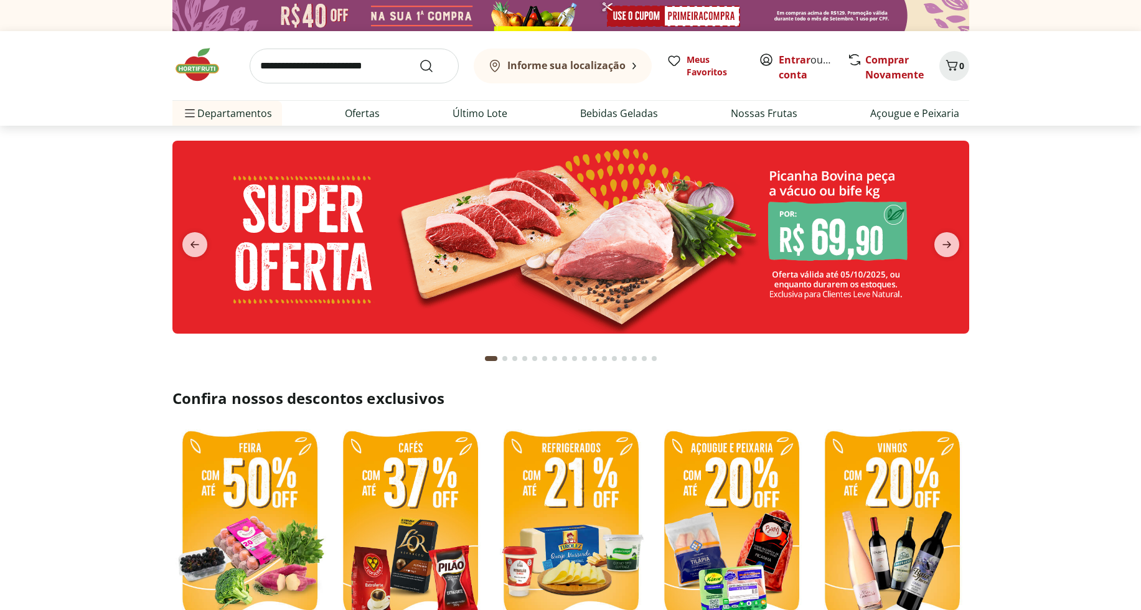  What do you see at coordinates (554, 358) in the screenshot?
I see `button: Go to page 7 from fs-carousel` at bounding box center [554, 358].